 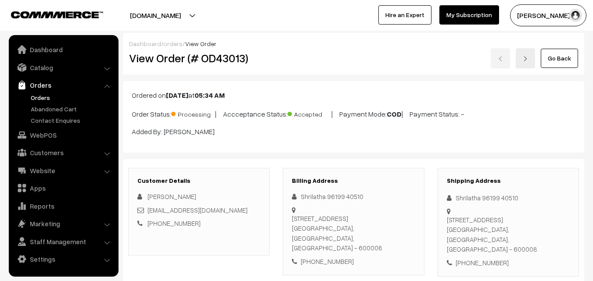 I want to click on h3: Customer Details, so click(x=199, y=181).